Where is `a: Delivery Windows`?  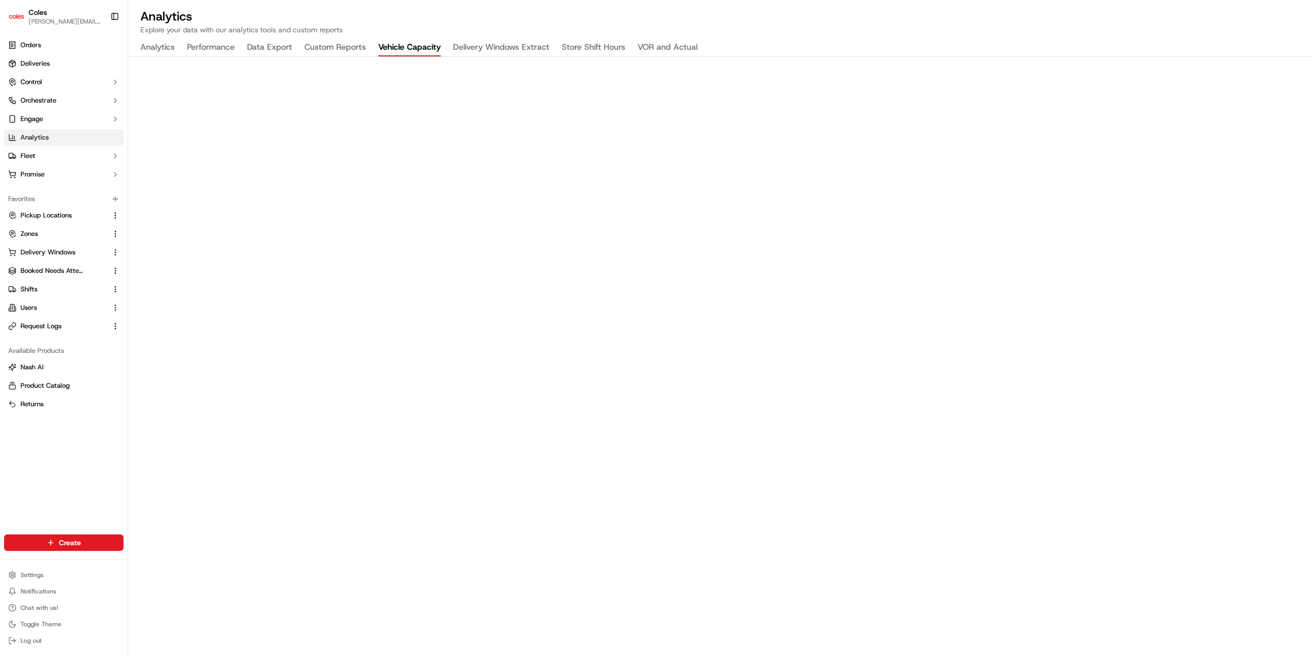
a: Delivery Windows is located at coordinates (57, 252).